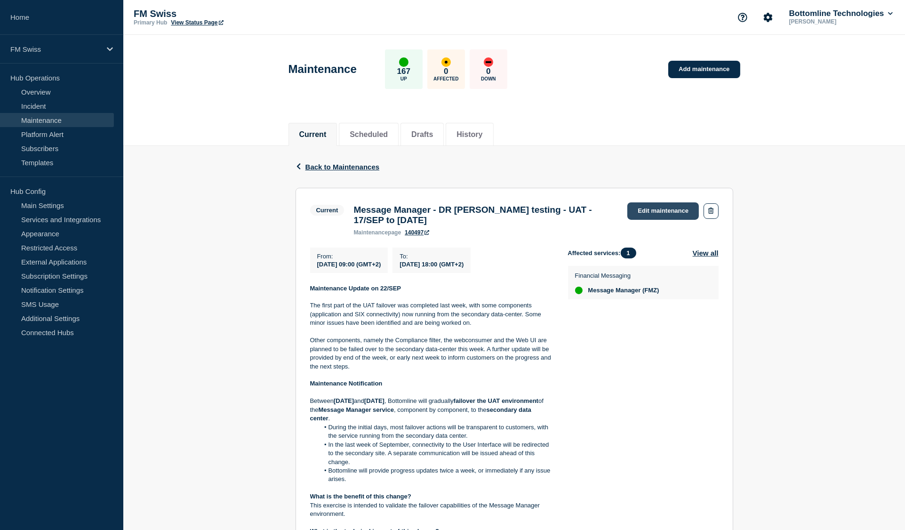 The width and height of the screenshot is (905, 530). What do you see at coordinates (356, 288) in the screenshot?
I see `strong: Maintenance Update on 22/SEP` at bounding box center [356, 288].